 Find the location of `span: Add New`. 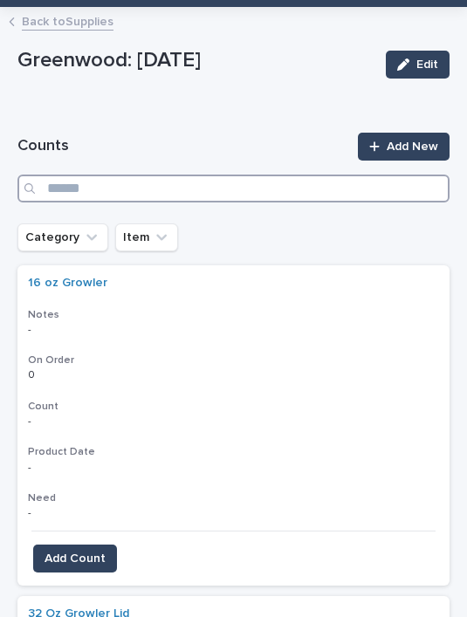

span: Add New is located at coordinates (412, 147).